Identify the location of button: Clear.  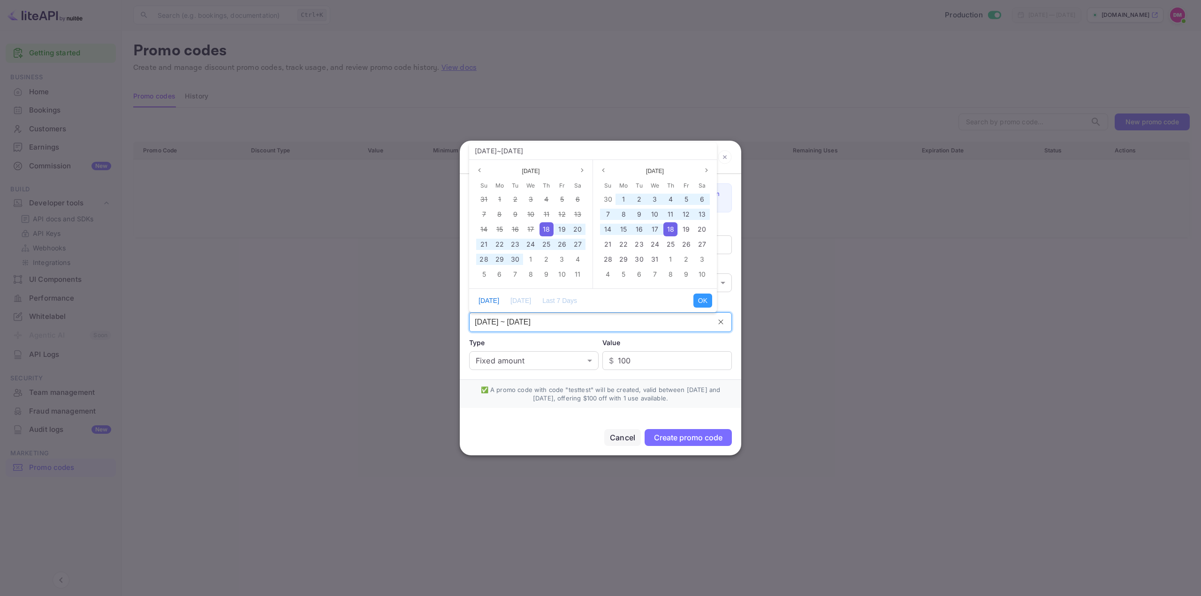
(721, 322).